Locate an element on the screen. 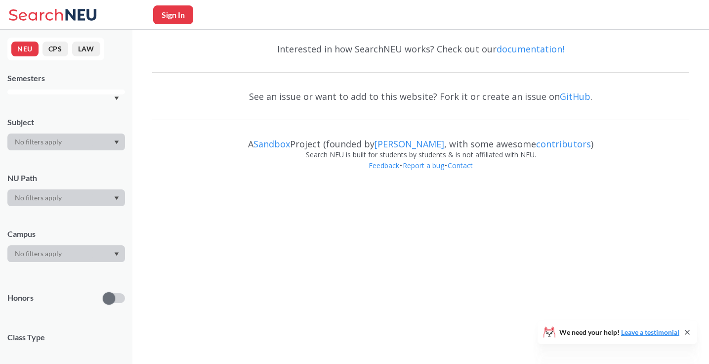 This screenshot has height=364, width=709. p: Honors is located at coordinates (20, 298).